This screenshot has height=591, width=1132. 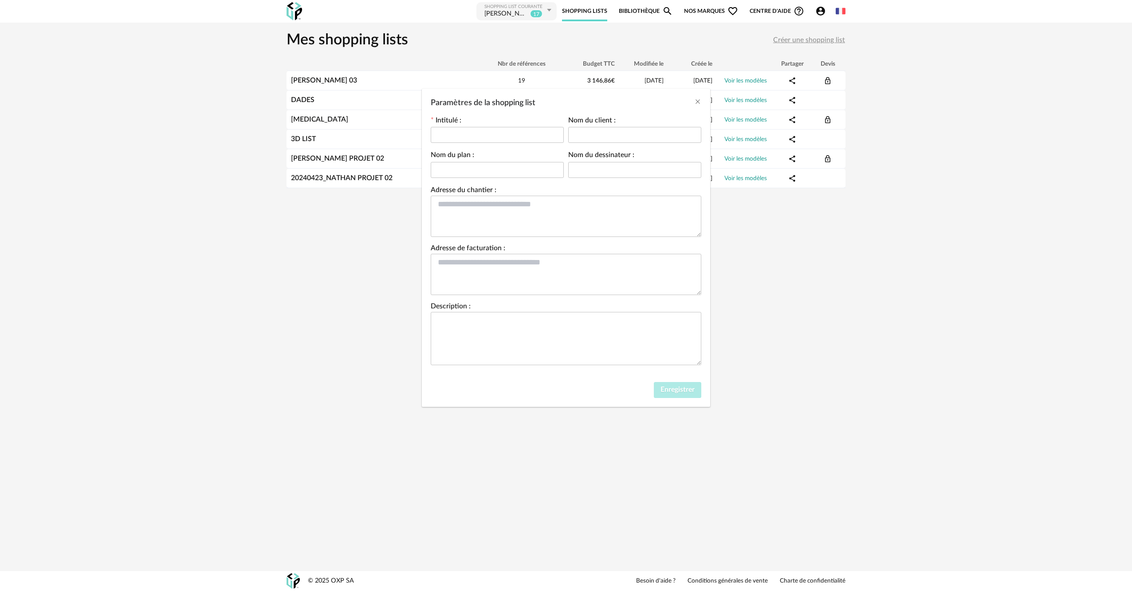 What do you see at coordinates (698, 102) in the screenshot?
I see `button: Close` at bounding box center [698, 102].